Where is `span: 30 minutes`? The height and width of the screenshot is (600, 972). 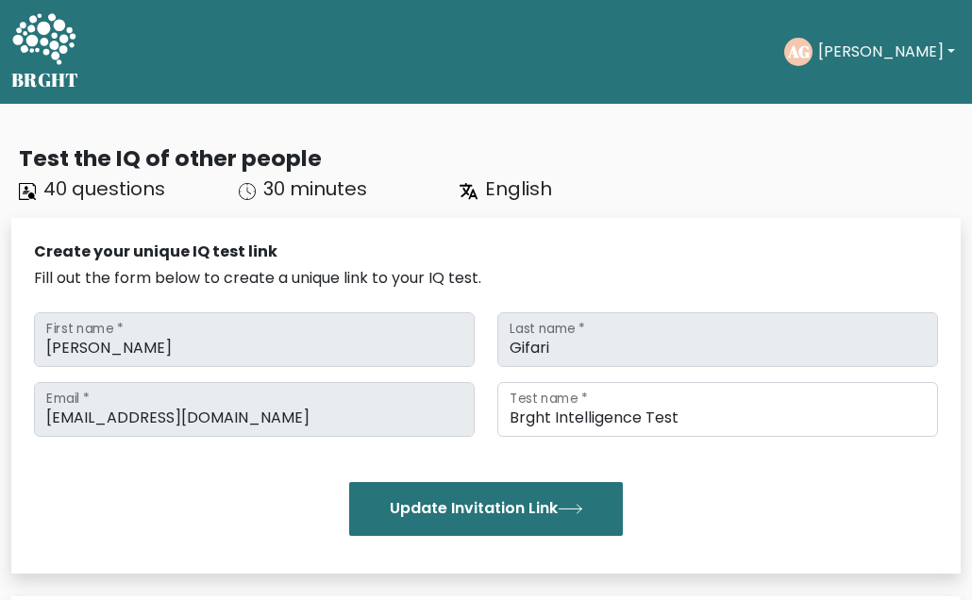
span: 30 minutes is located at coordinates (315, 189).